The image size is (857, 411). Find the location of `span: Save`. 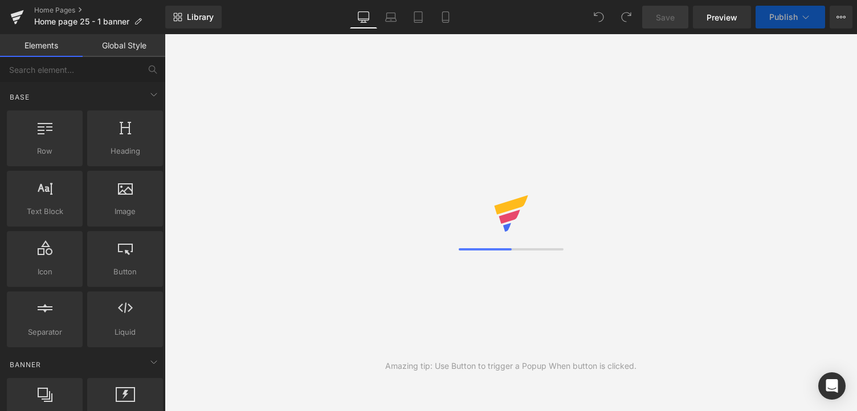

span: Save is located at coordinates (665, 17).